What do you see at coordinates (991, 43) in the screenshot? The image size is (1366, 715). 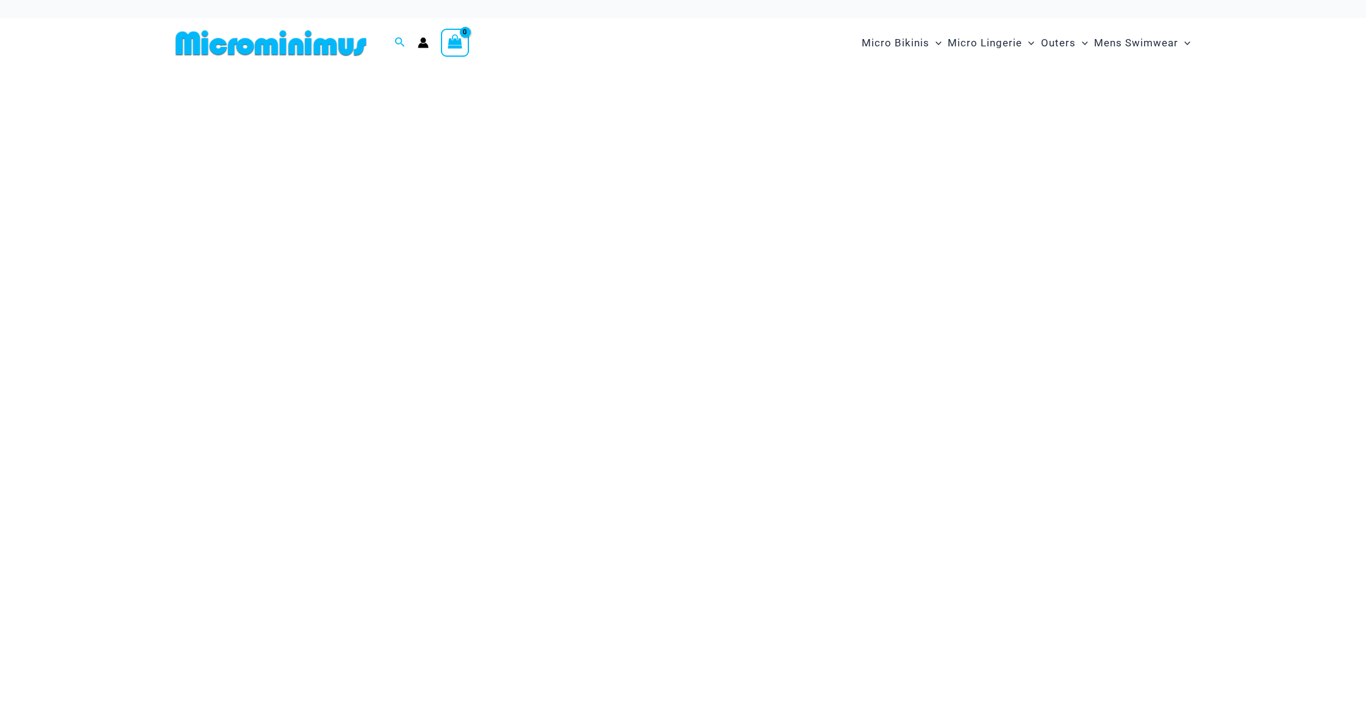 I see `a: Micro LingerieMenu ToggleMenu Toggle` at bounding box center [991, 43].